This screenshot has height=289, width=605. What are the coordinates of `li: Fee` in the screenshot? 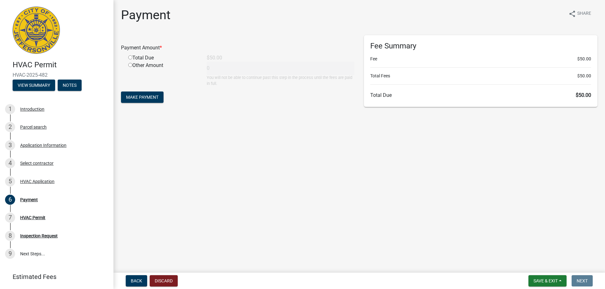 It's located at (480, 59).